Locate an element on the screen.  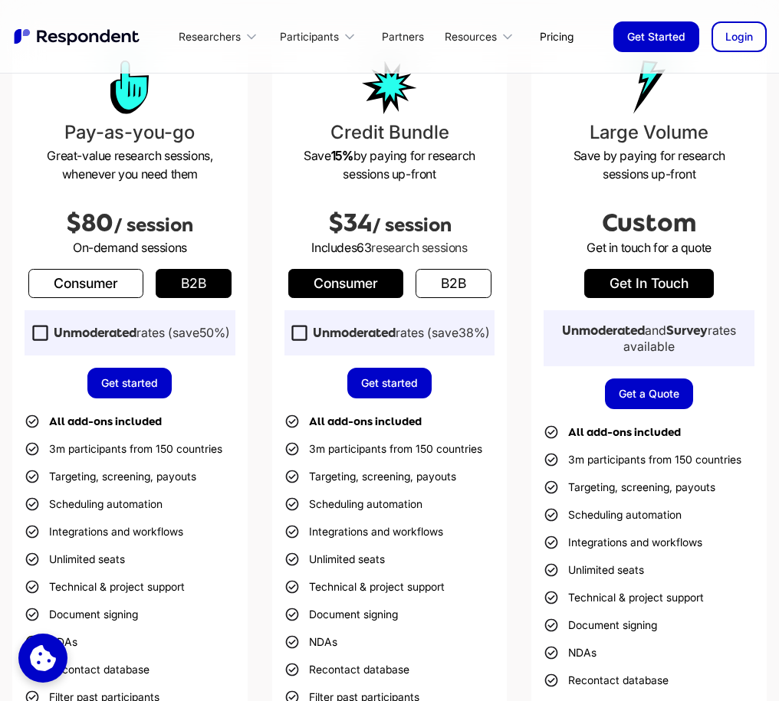
strong: Survey is located at coordinates (687, 330).